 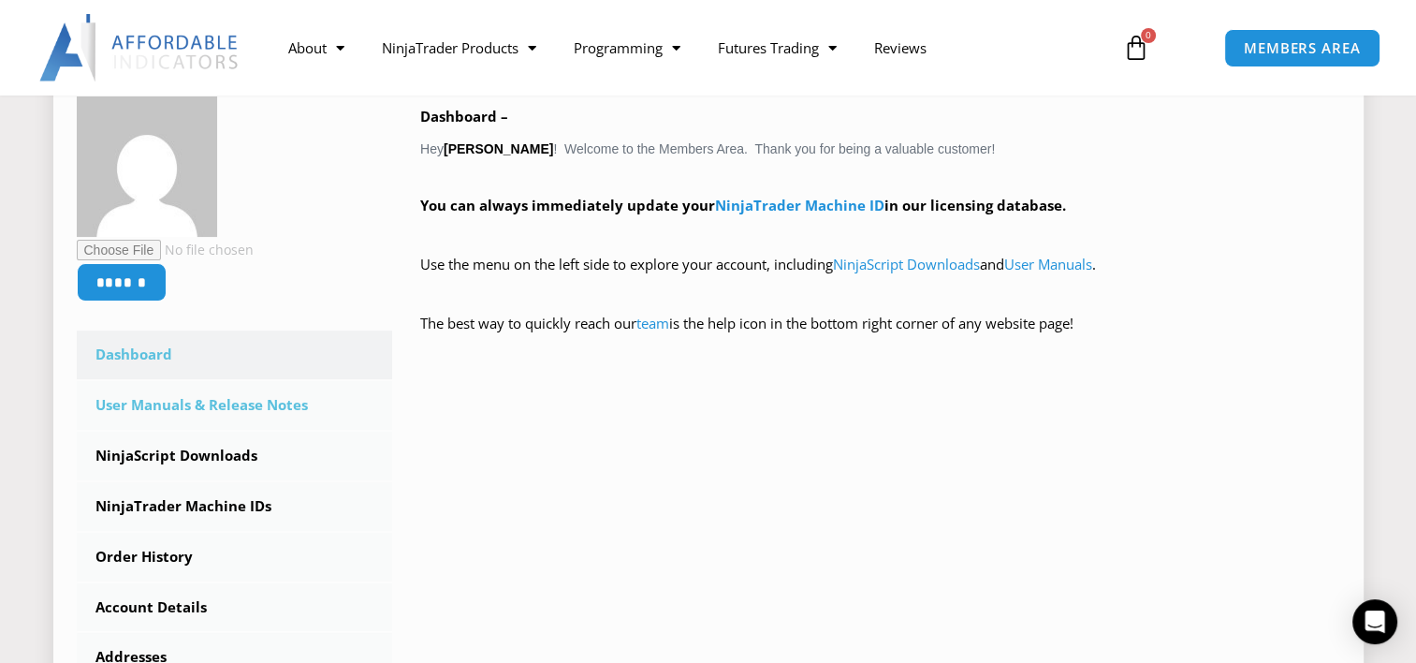 What do you see at coordinates (458, 48) in the screenshot?
I see `a: NinjaTrader Products` at bounding box center [458, 48].